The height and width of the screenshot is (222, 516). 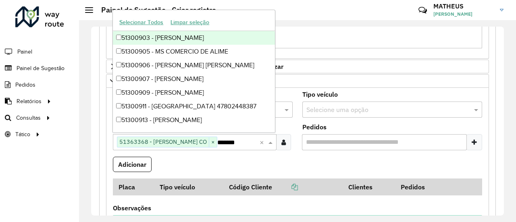 I want to click on button: Adicionar, so click(x=132, y=165).